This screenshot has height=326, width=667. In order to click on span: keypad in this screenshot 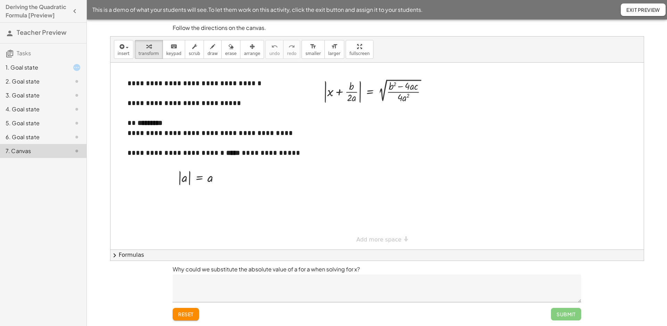, I will do `click(174, 54)`.